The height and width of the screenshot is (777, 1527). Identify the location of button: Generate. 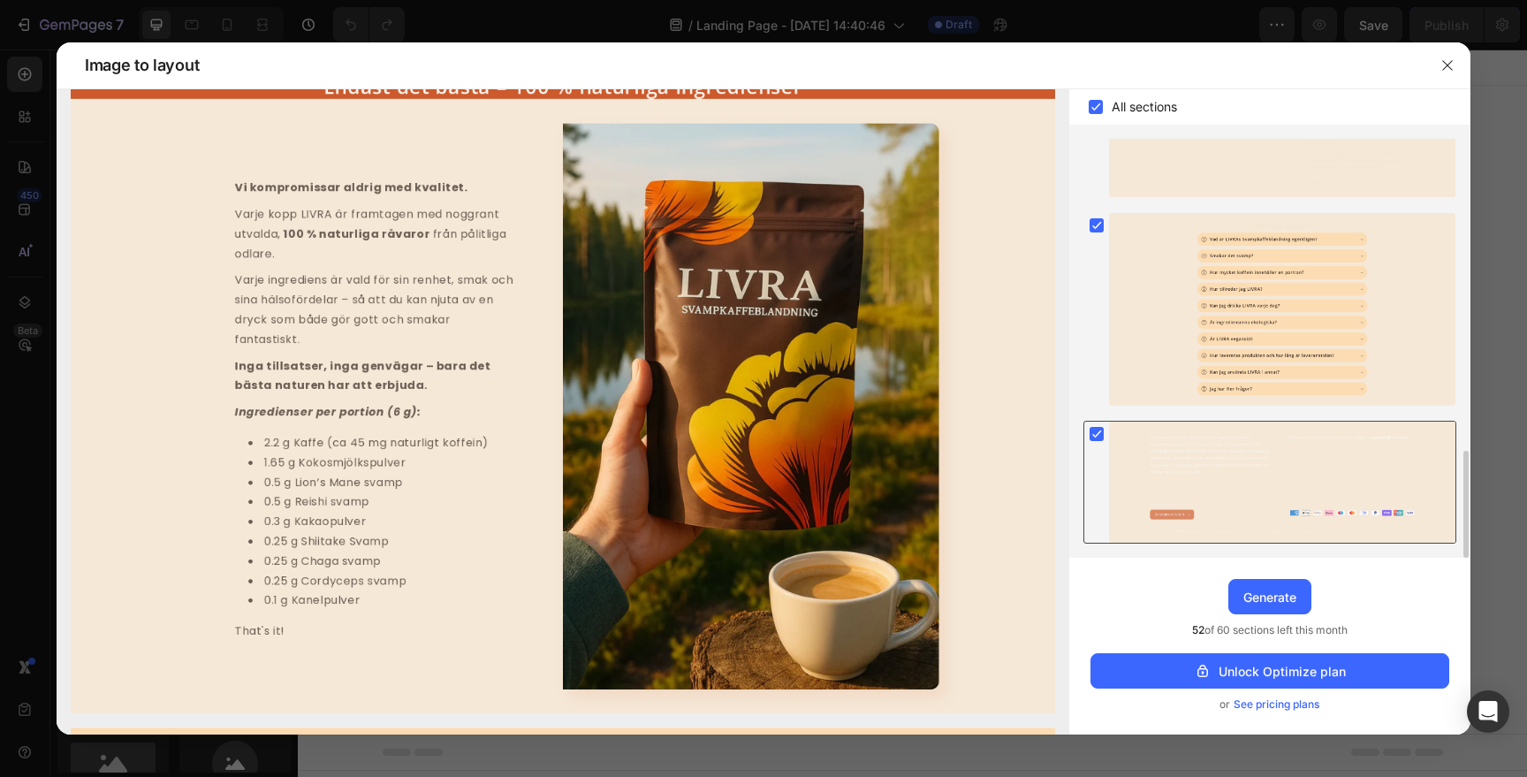
(1270, 596).